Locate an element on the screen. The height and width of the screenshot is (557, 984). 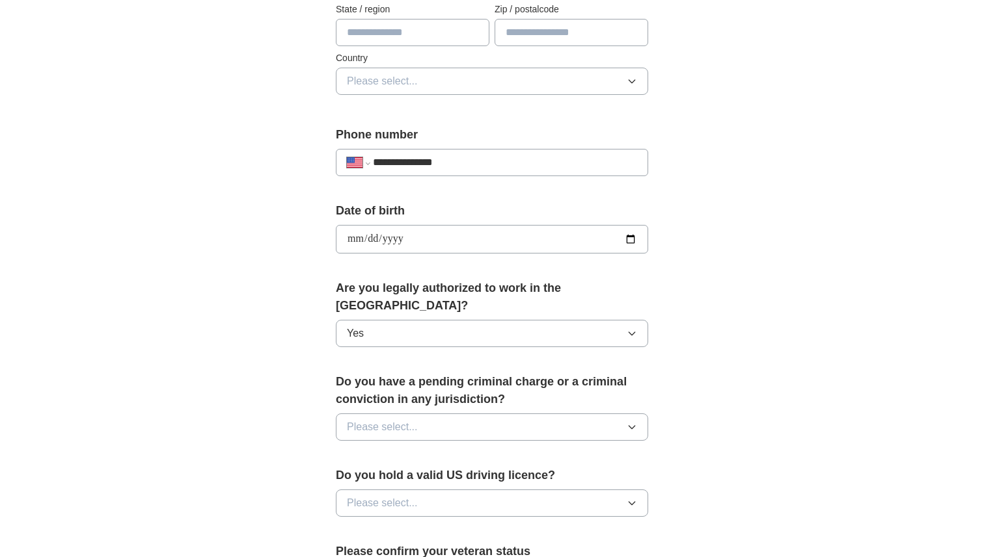
label: Country is located at coordinates (492, 58).